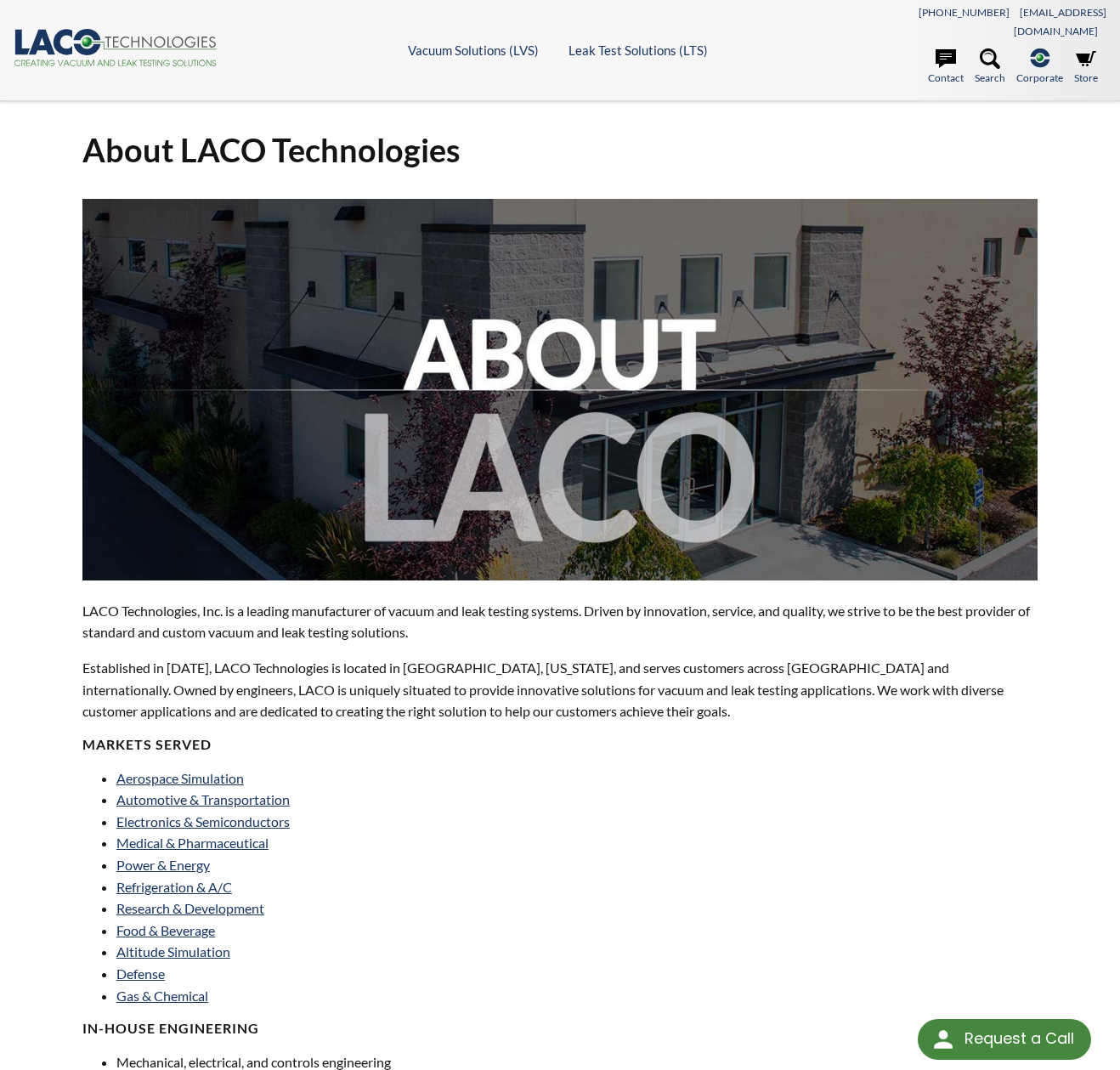  What do you see at coordinates (173, 951) in the screenshot?
I see `a: Altitude Simulation` at bounding box center [173, 951].